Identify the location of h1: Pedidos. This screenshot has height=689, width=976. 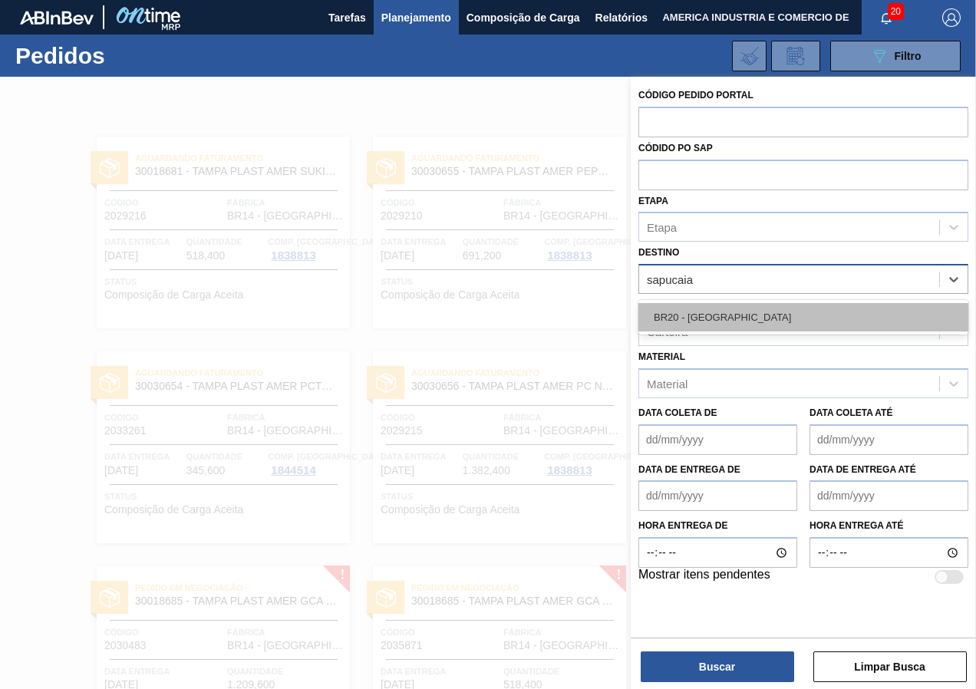
(121, 55).